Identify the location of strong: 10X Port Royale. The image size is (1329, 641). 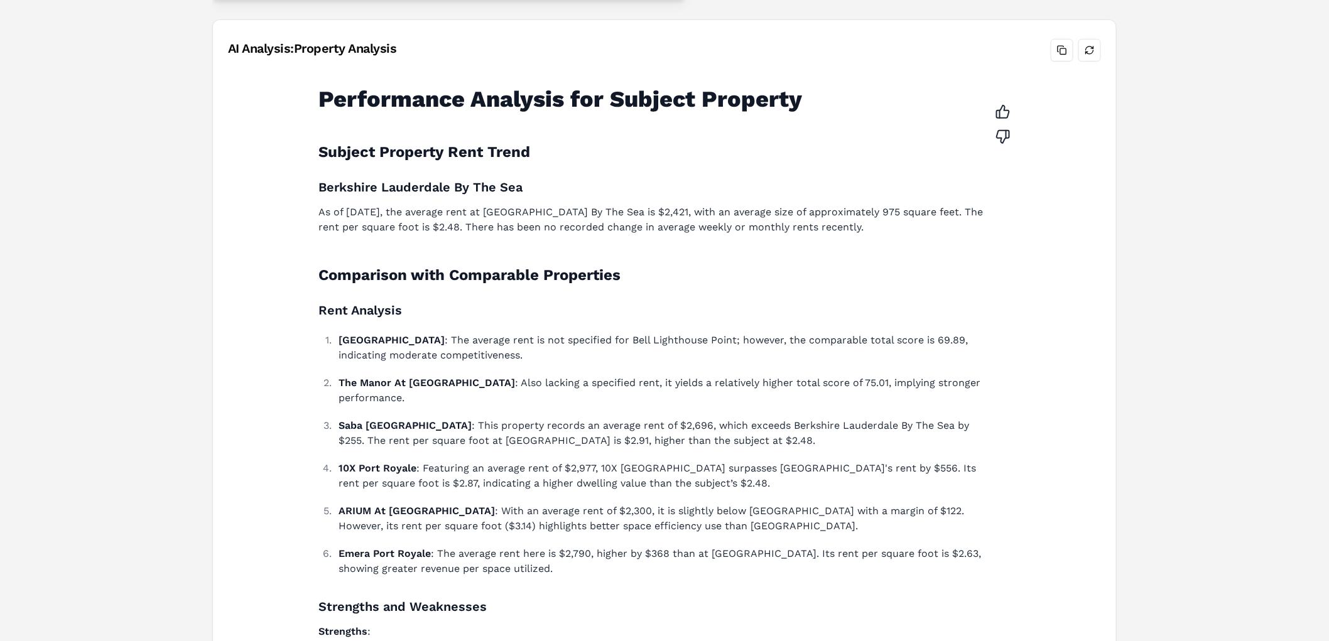
(377, 468).